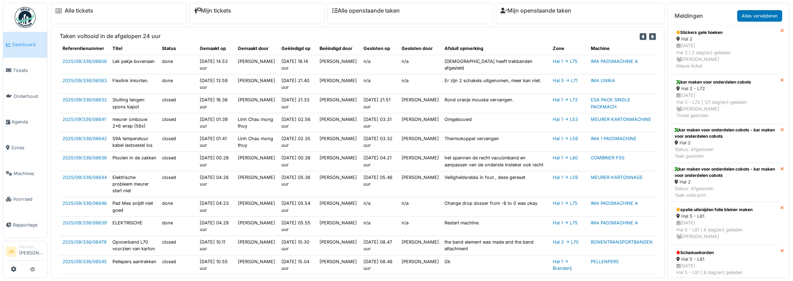 This screenshot has width=793, height=281. I want to click on div: kar maken voor onderdelen cobots, so click(726, 82).